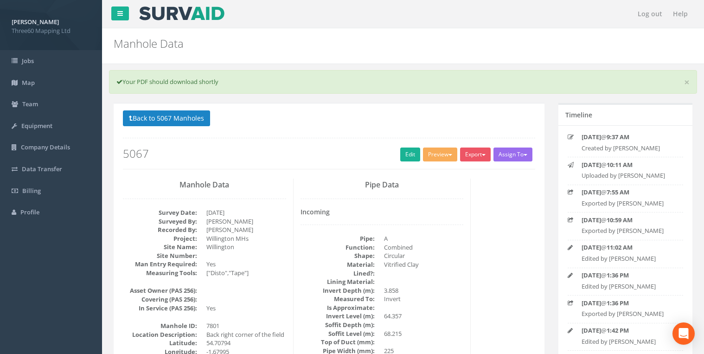 Image resolution: width=704 pixels, height=354 pixels. What do you see at coordinates (338, 307) in the screenshot?
I see `dt: Is Approximate:` at bounding box center [338, 307].